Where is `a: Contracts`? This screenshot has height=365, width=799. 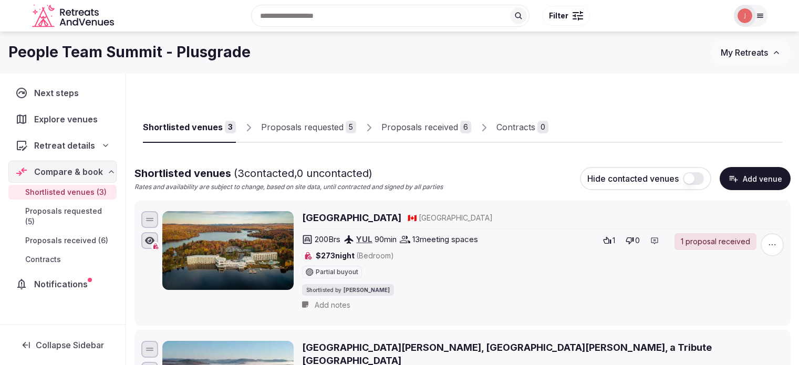
a: Contracts is located at coordinates (63, 260).